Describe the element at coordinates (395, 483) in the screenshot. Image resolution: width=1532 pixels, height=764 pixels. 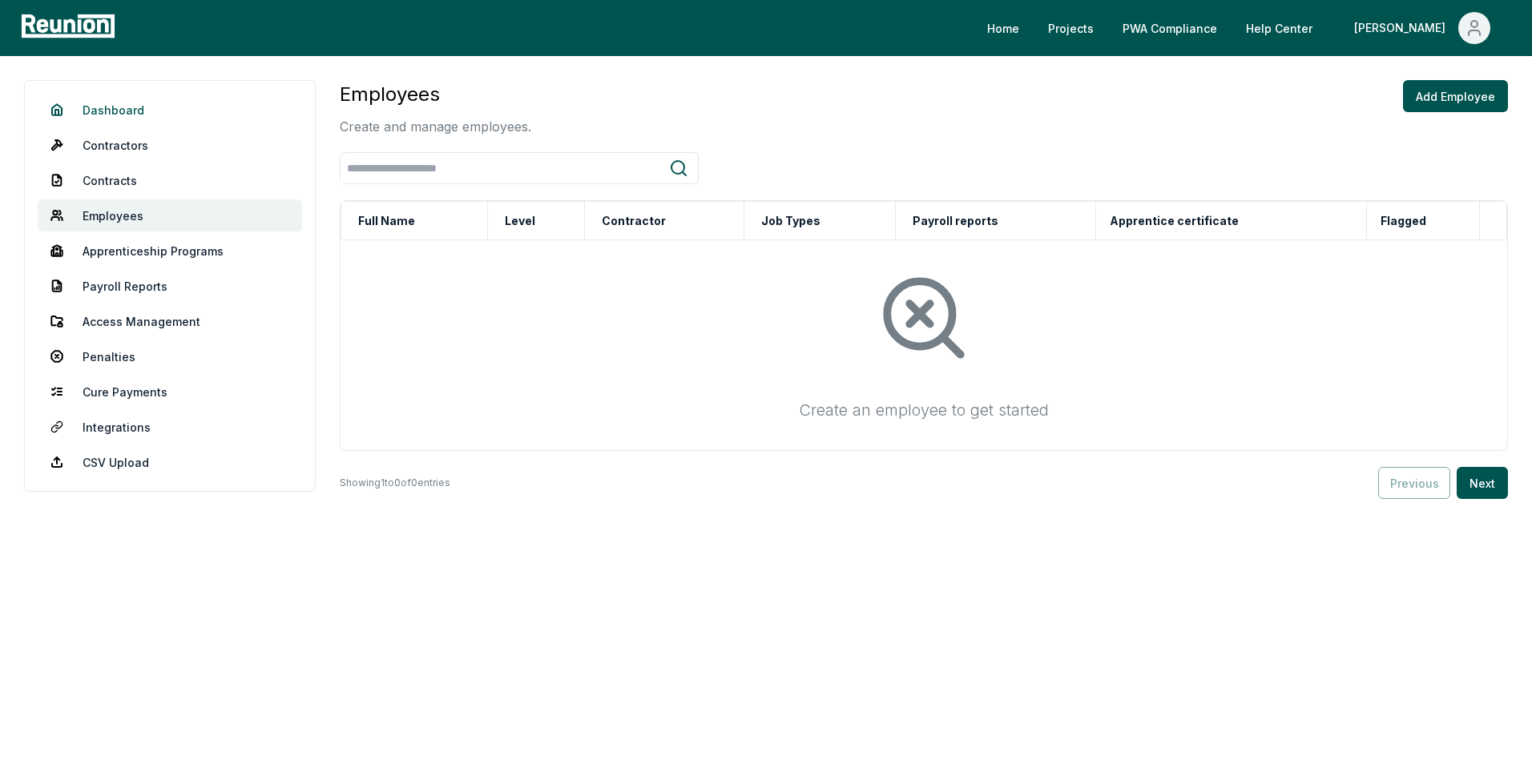
I see `p: Showing 1 to 0 of 0 entries` at that location.